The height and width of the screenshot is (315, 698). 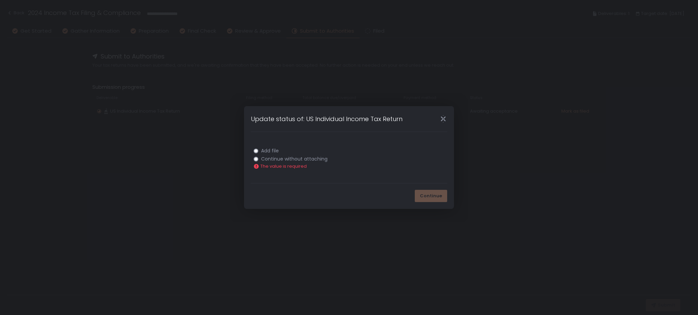 What do you see at coordinates (294, 159) in the screenshot?
I see `span: Continue without attaching` at bounding box center [294, 159].